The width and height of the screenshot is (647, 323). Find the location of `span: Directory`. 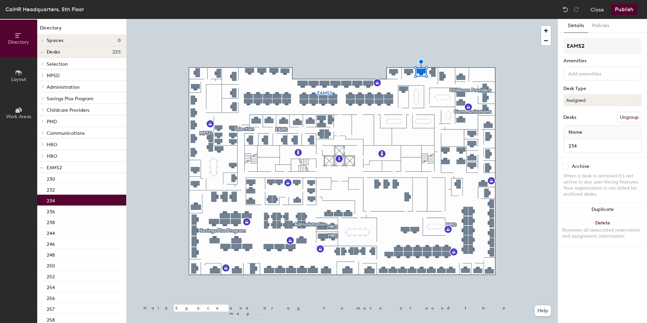

span: Directory is located at coordinates (19, 42).